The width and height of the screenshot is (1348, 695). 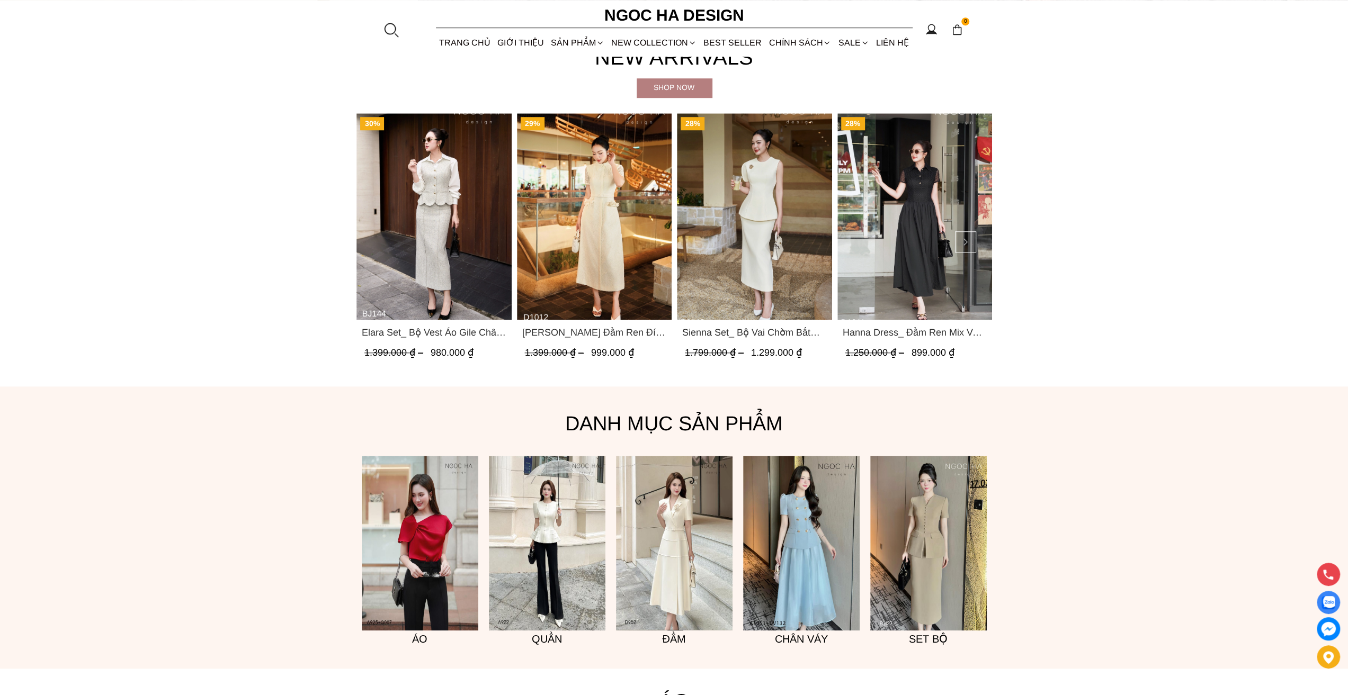 I want to click on img: img-CART-ICON-ksit0nf1, so click(x=957, y=30).